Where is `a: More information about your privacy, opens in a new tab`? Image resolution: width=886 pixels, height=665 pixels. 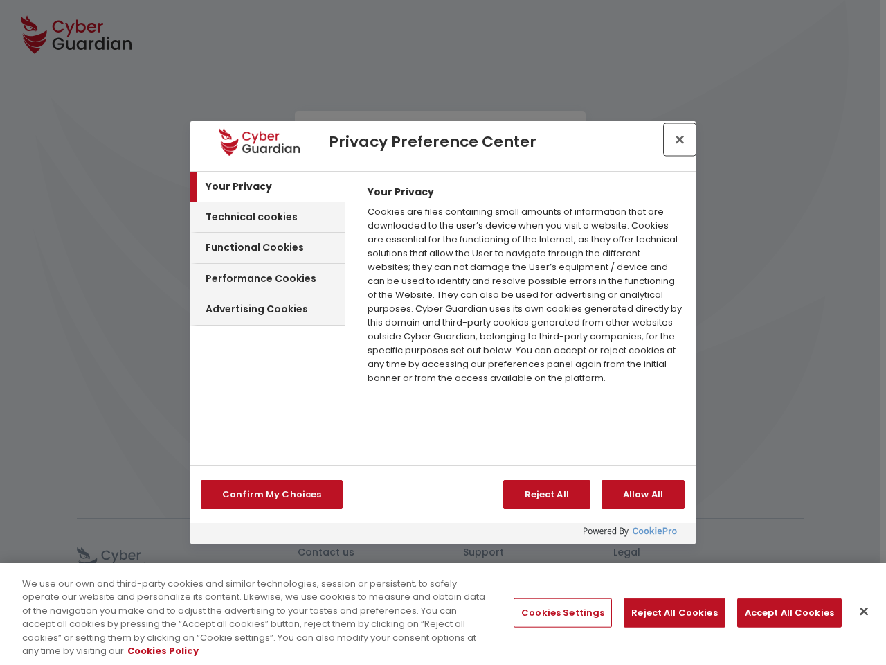
a: More information about your privacy, opens in a new tab is located at coordinates (163, 650).